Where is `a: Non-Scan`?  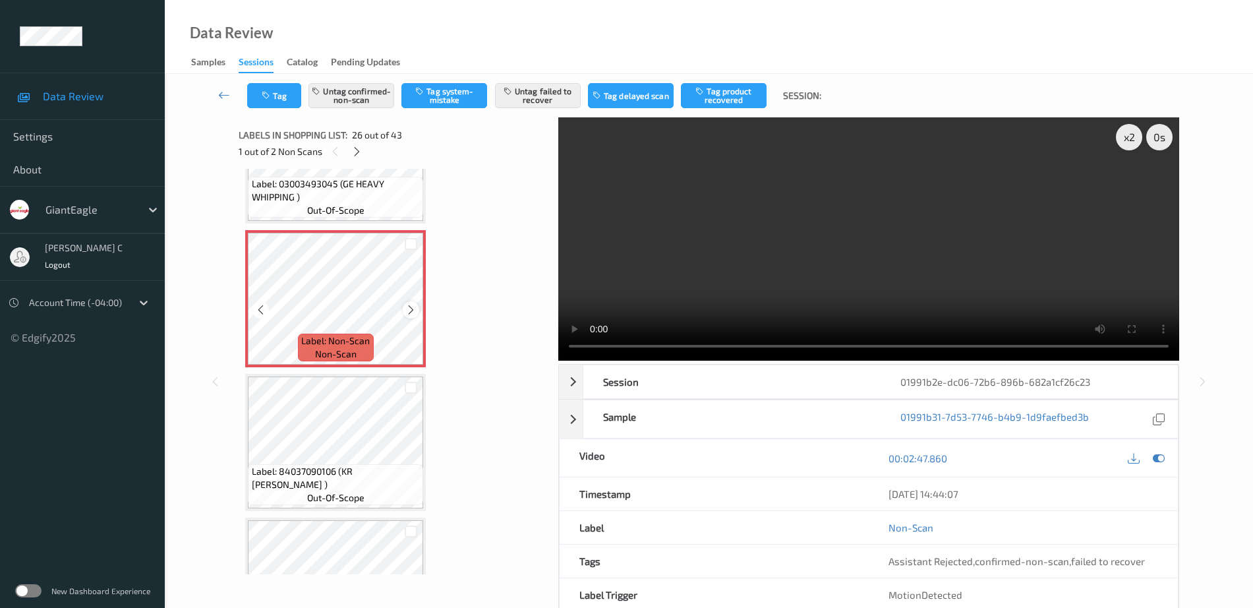
a: Non-Scan is located at coordinates (911, 527).